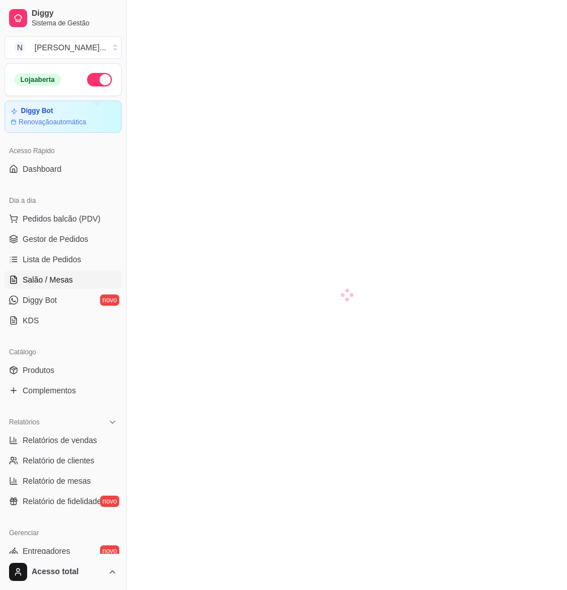 The width and height of the screenshot is (567, 590). I want to click on a: DiggySistema de Gestão, so click(63, 18).